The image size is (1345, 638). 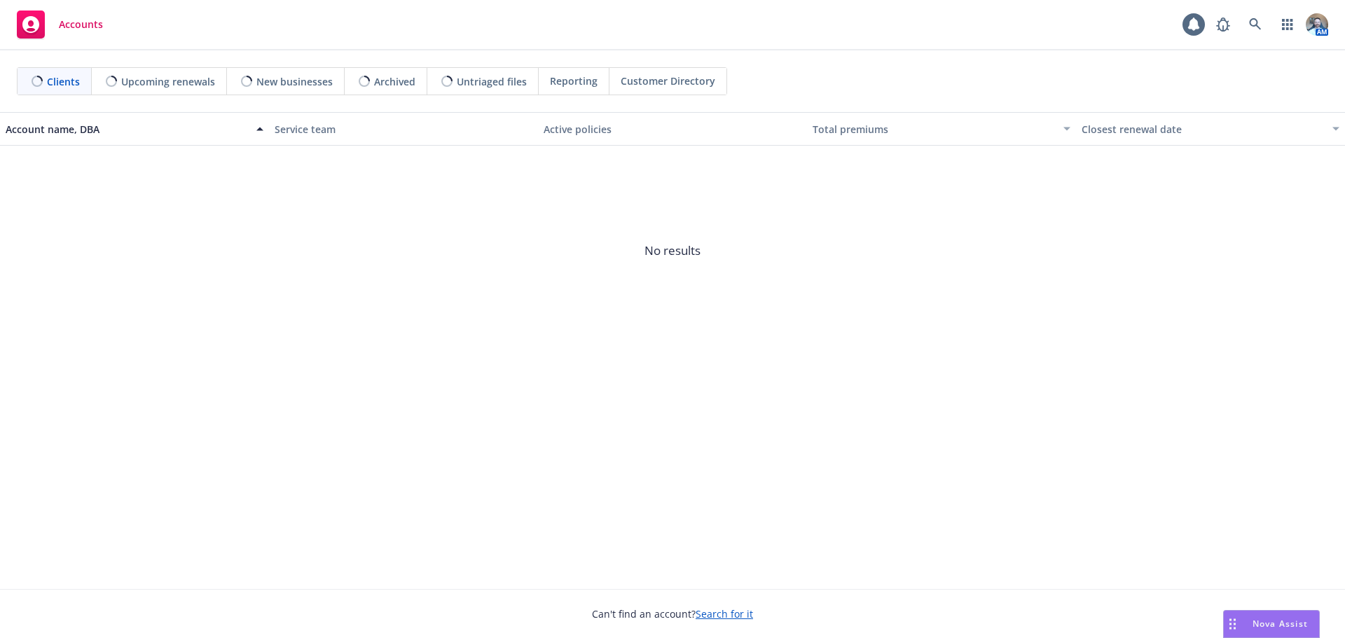 What do you see at coordinates (403, 129) in the screenshot?
I see `div: Service team` at bounding box center [403, 129].